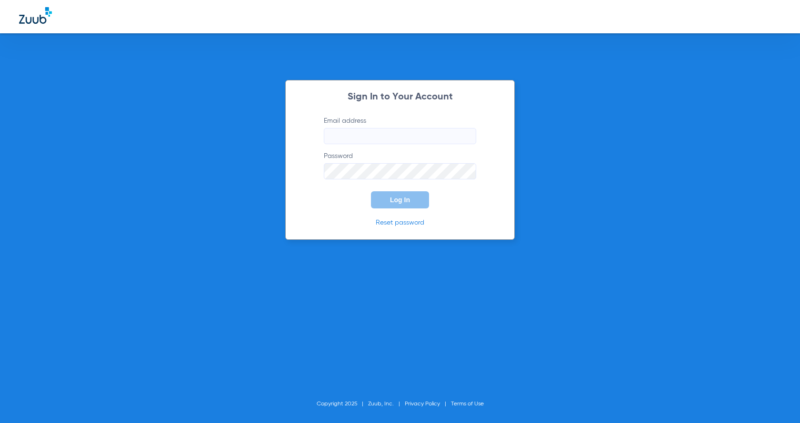 Image resolution: width=800 pixels, height=423 pixels. I want to click on div: Chat Widget, so click(776, 400).